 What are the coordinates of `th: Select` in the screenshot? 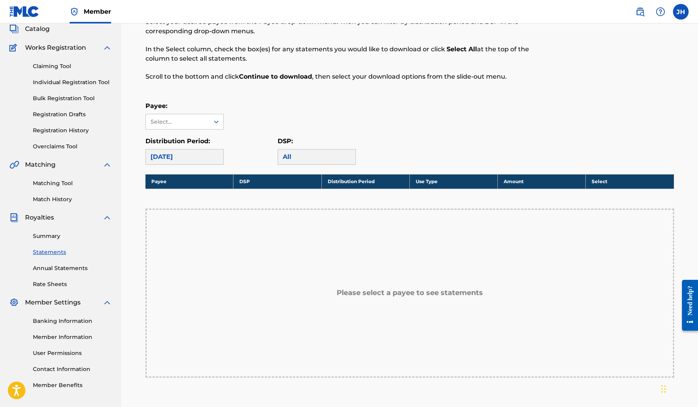 It's located at (630, 181).